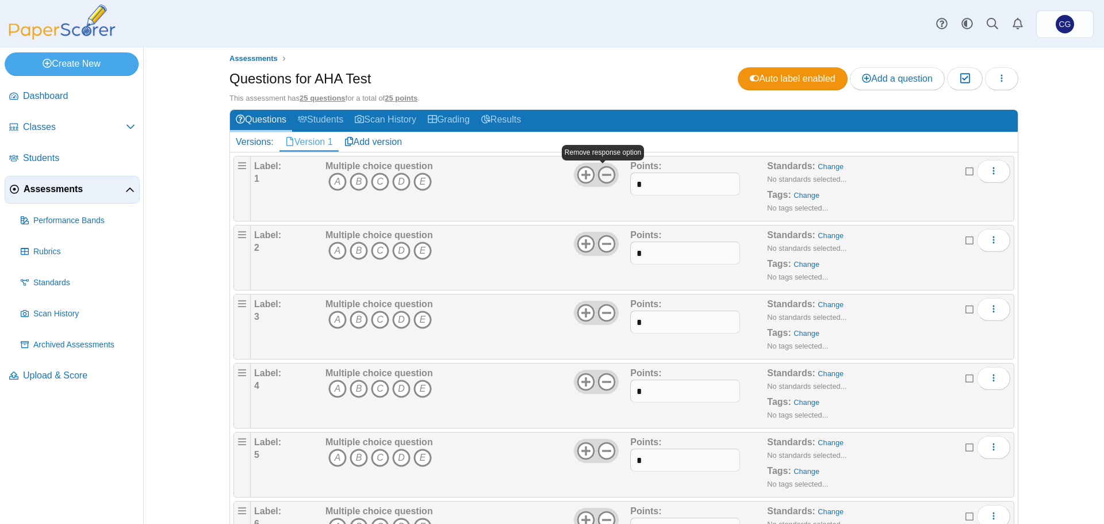 This screenshot has height=524, width=1104. Describe the element at coordinates (72, 128) in the screenshot. I see `a: Classes` at that location.